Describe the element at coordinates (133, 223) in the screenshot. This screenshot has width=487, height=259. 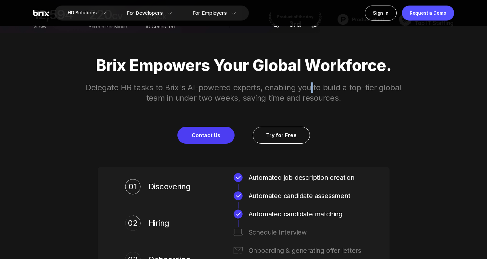
I see `div: 02` at that location.